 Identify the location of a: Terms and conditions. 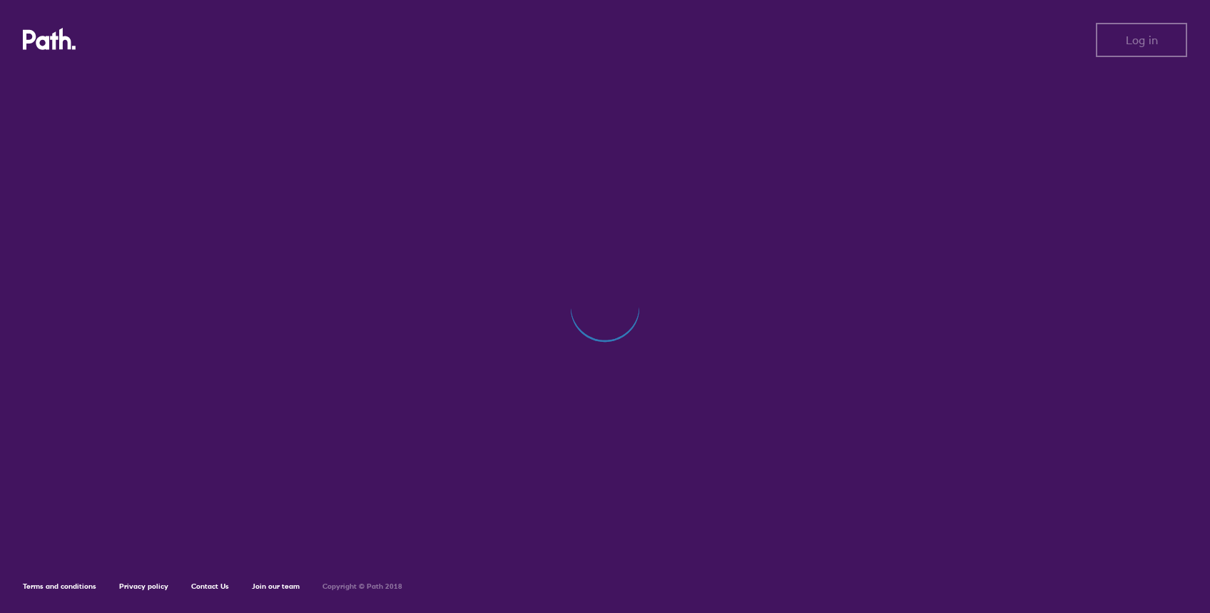
(59, 586).